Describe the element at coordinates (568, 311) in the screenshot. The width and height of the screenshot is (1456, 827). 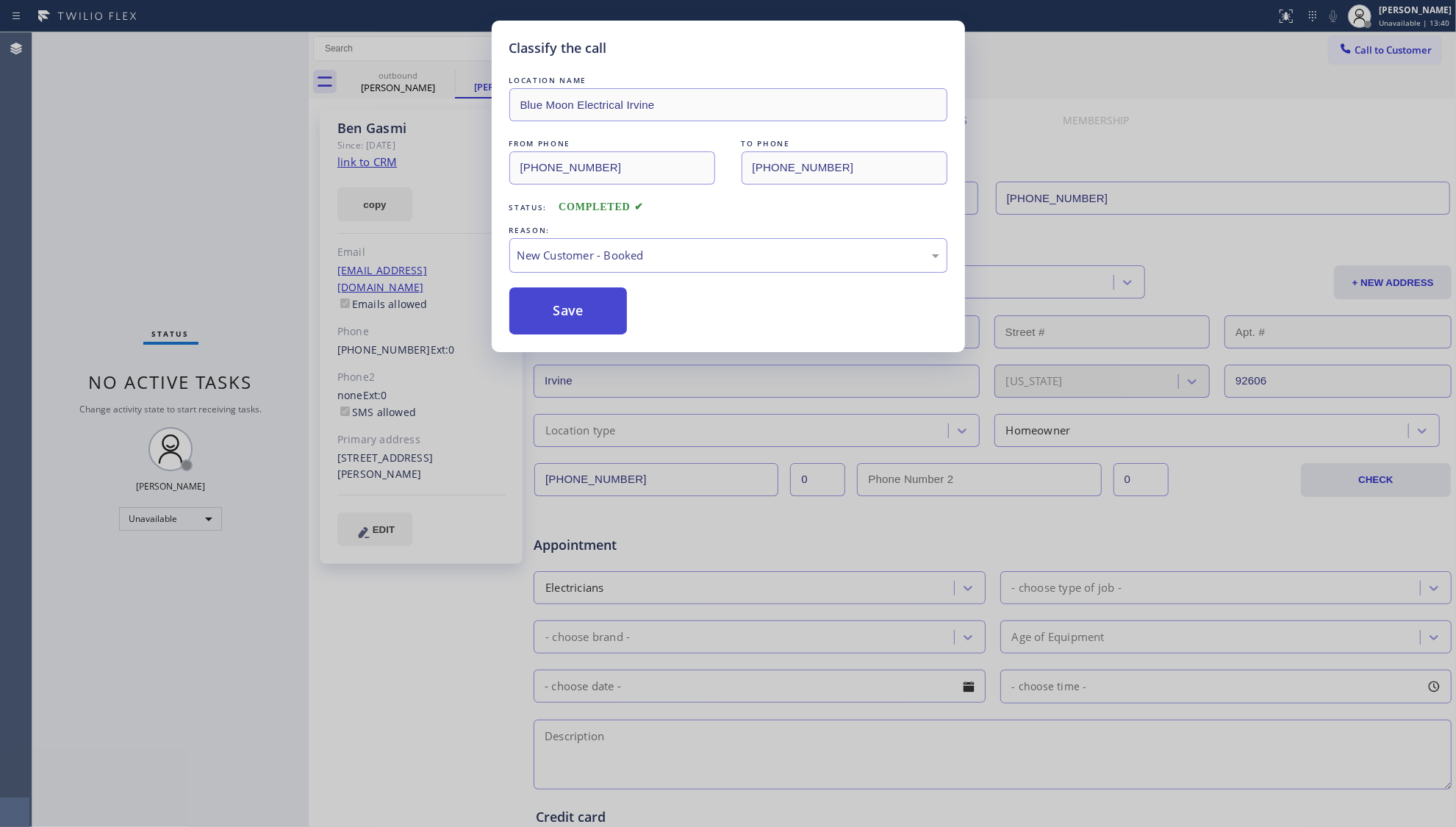
I see `button: Save` at that location.